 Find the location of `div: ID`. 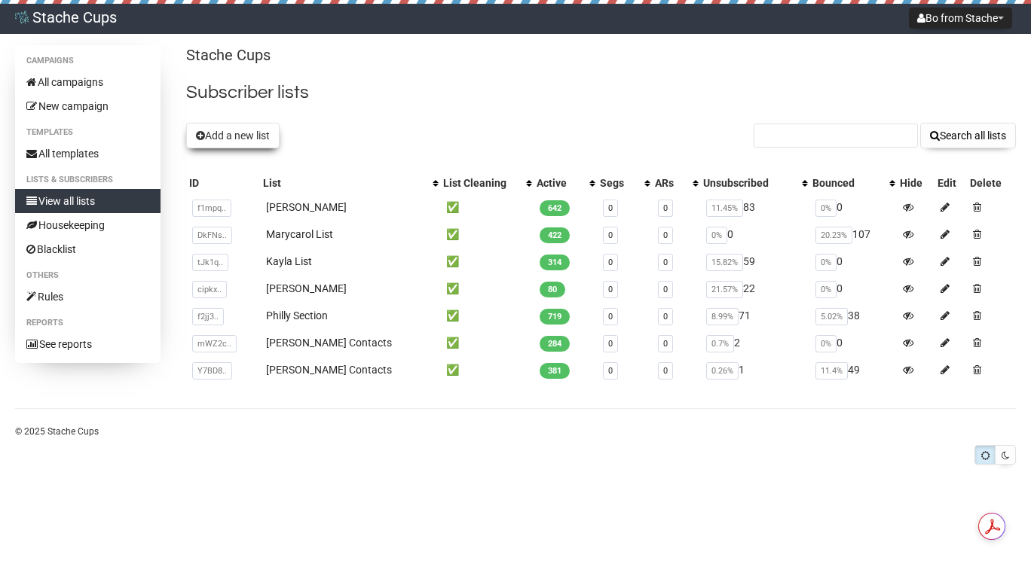

div: ID is located at coordinates (223, 183).